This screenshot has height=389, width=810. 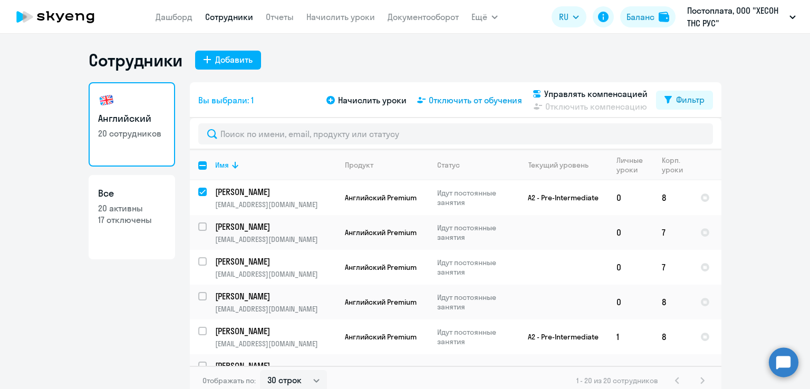 What do you see at coordinates (631, 337) in the screenshot?
I see `td: 1` at bounding box center [631, 337].